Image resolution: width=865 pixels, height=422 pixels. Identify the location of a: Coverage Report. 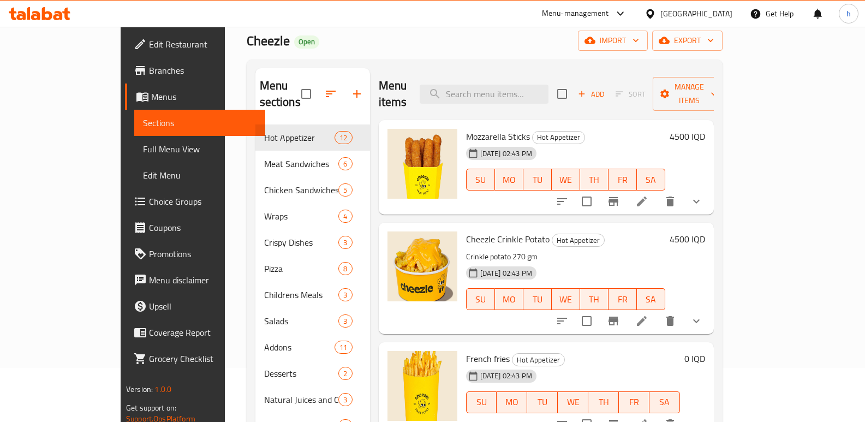
(195, 332).